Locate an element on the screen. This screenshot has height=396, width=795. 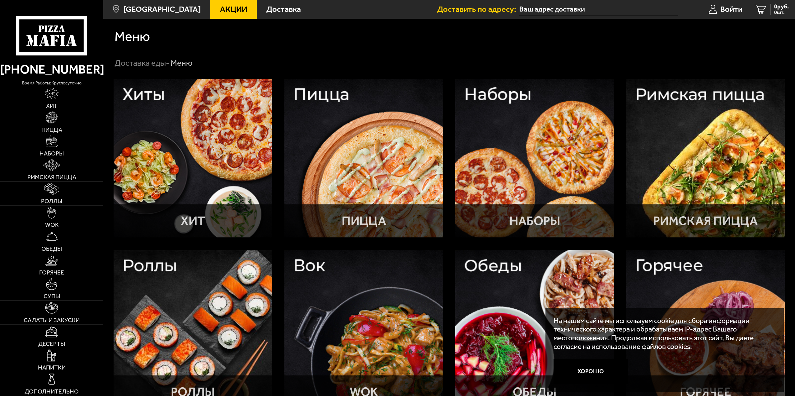
button: Хорошо is located at coordinates (591, 371).